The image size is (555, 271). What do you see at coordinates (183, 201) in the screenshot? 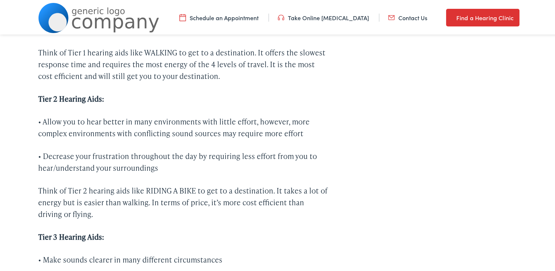
I see `p: Think of Tier 2 hearing aids like RIDING A BIKE to get to a destination. It takes a lot of energy...` at bounding box center [183, 201].